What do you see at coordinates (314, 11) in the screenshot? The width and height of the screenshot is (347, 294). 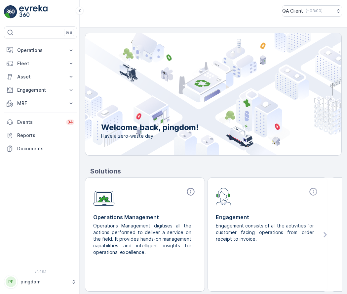 I see `p: ( +03:00 )` at bounding box center [314, 11].